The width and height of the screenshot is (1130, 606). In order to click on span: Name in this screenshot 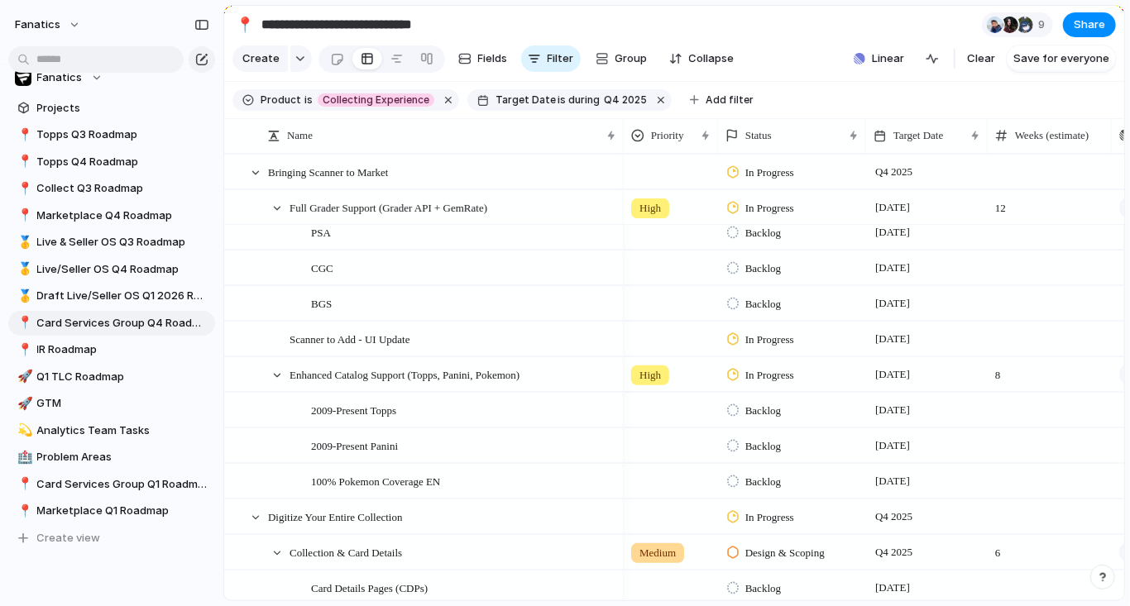, I will do `click(299, 136)`.